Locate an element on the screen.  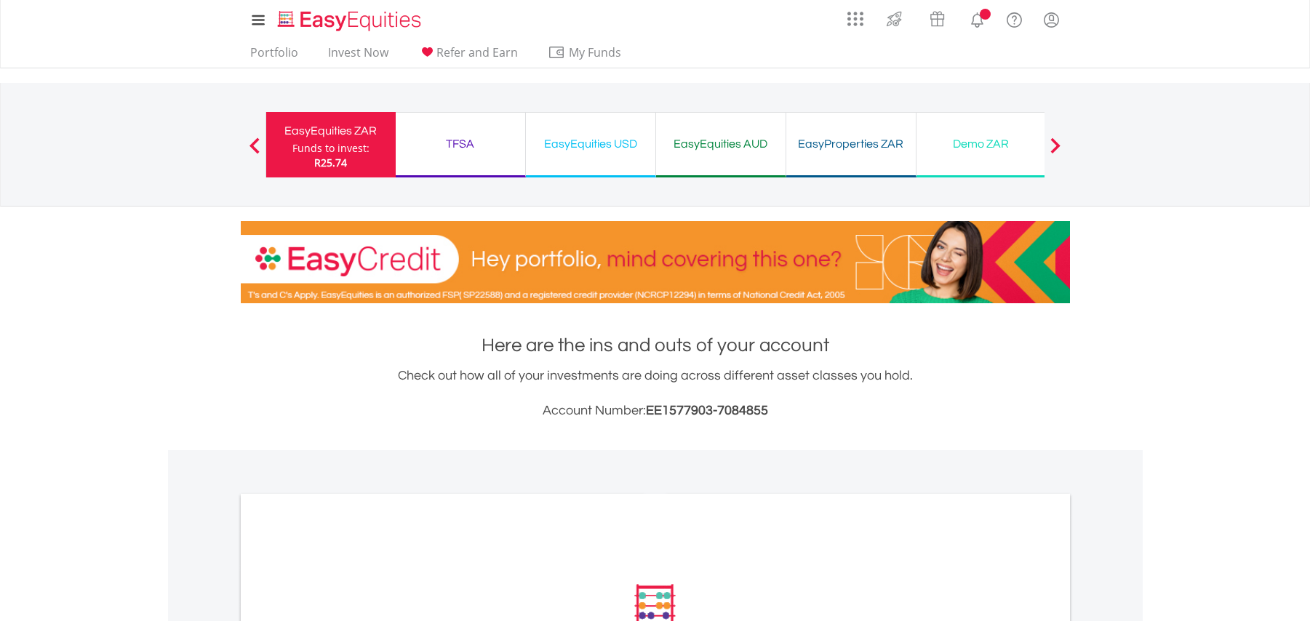
span: Refer and Earn is located at coordinates (477, 52).